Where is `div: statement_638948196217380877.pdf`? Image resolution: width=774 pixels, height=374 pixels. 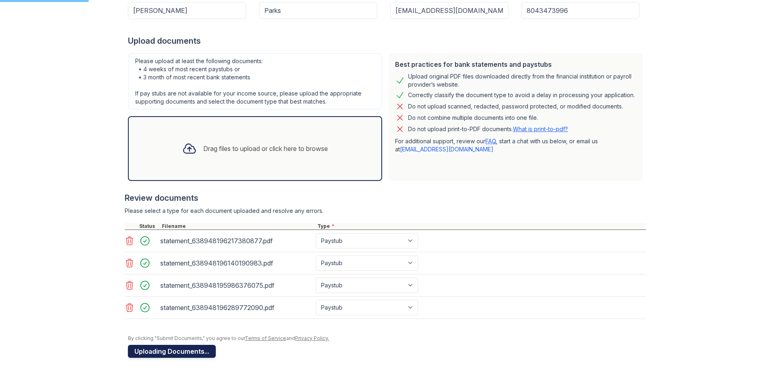
div: statement_638948196217380877.pdf is located at coordinates (236, 241).